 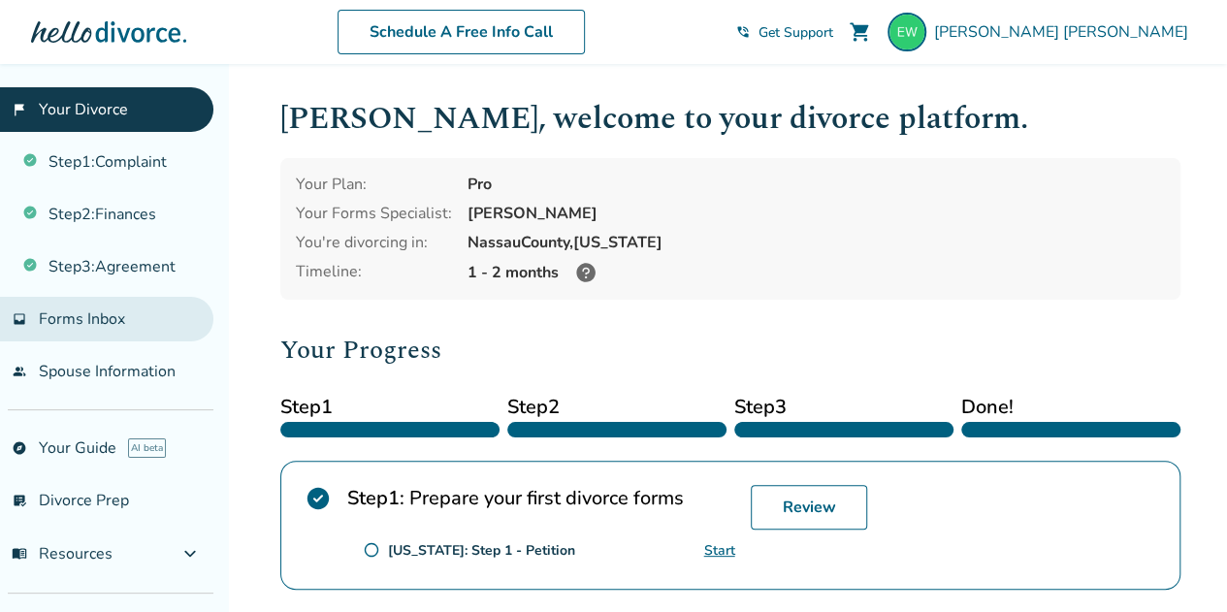 I want to click on span: AI beta, so click(x=147, y=448).